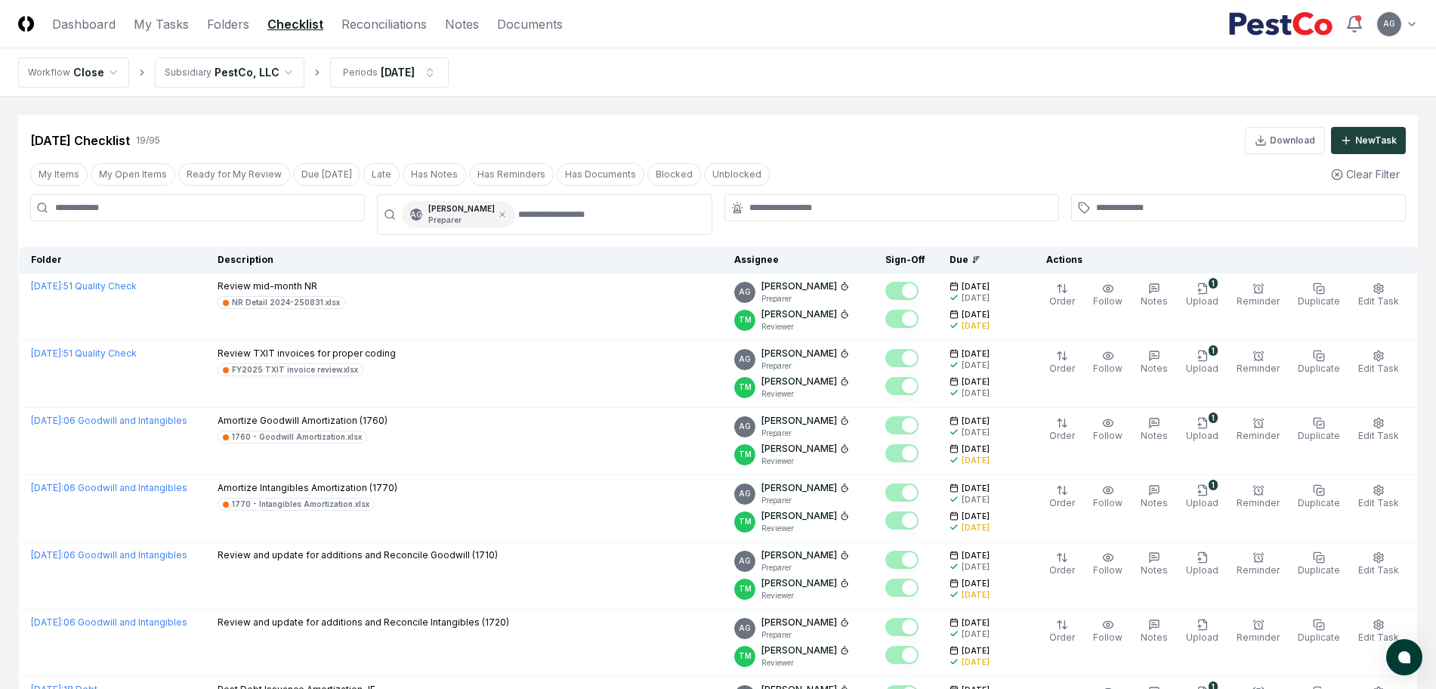 The width and height of the screenshot is (1436, 689). I want to click on a: NR Detail 2024-250831.xlsx, so click(281, 302).